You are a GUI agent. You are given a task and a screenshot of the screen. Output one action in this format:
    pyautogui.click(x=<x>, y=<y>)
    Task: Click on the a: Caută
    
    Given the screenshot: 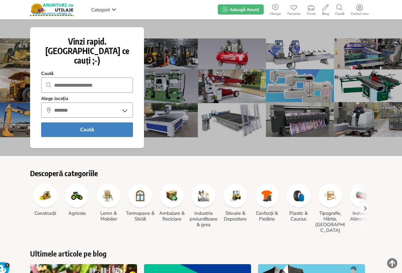 What is the action you would take?
    pyautogui.click(x=339, y=9)
    